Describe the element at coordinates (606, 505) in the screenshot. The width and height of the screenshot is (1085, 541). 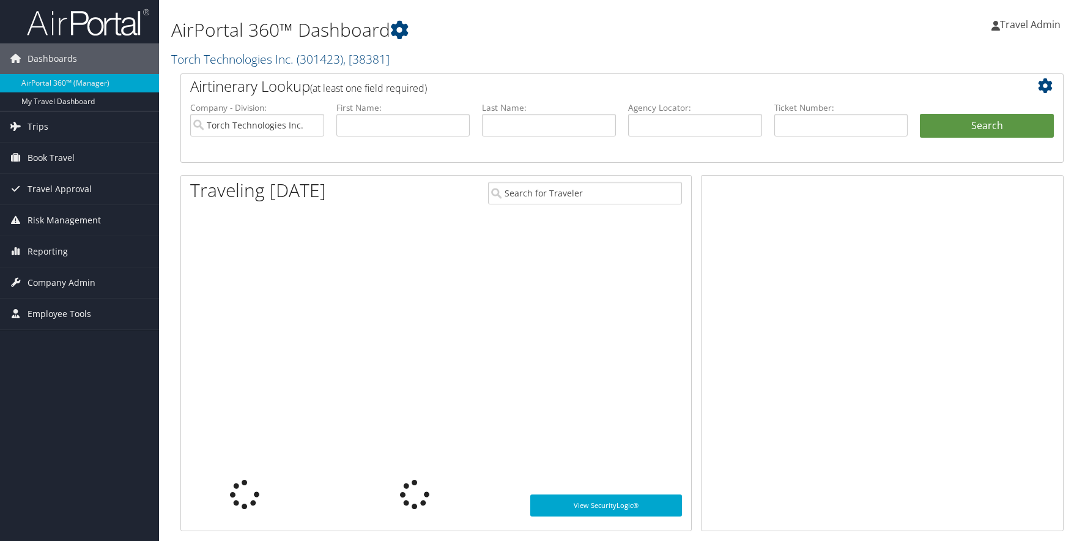
I see `a: View SecurityLogic®` at that location.